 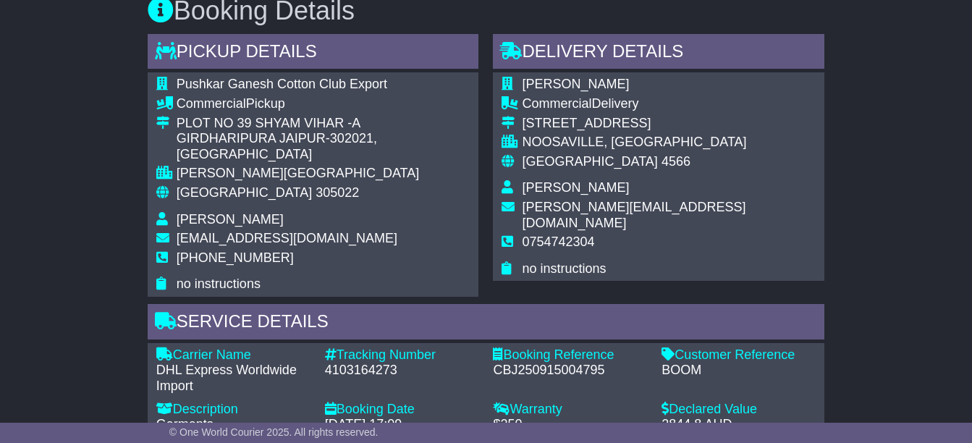 What do you see at coordinates (233, 425) in the screenshot?
I see `div: Garments` at bounding box center [233, 425].